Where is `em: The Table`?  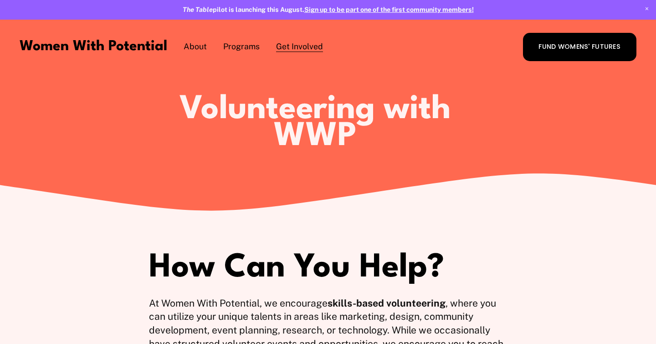 em: The Table is located at coordinates (198, 9).